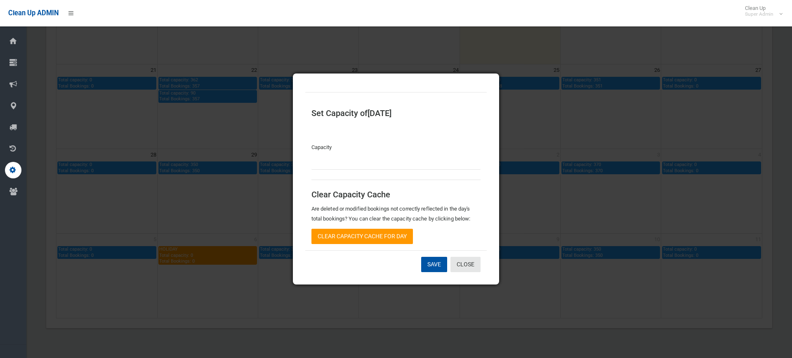  Describe the element at coordinates (761, 11) in the screenshot. I see `span: Clean Up` at that location.